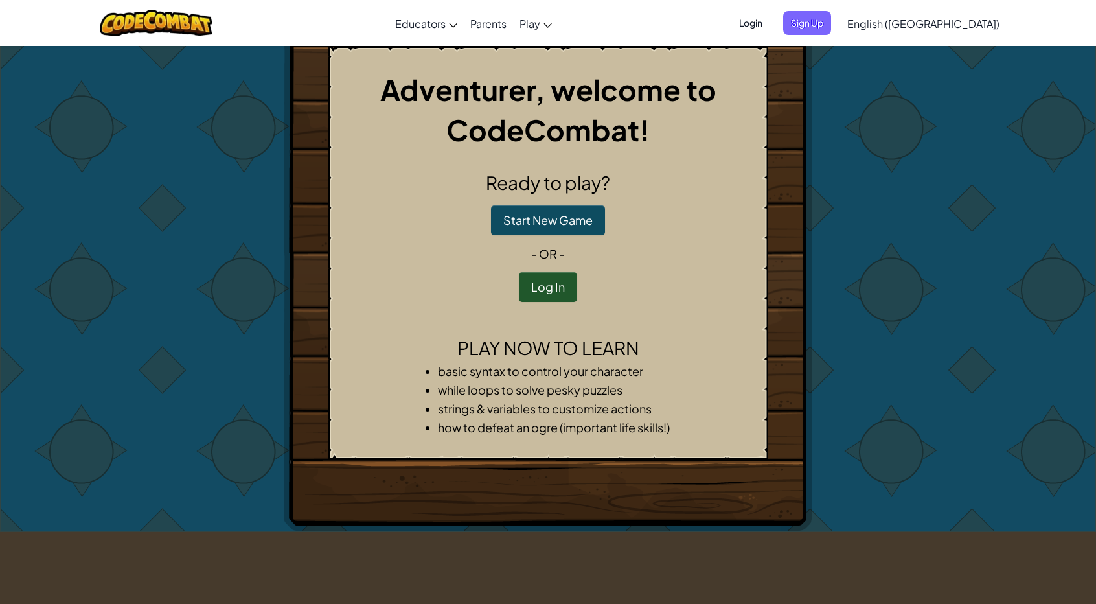  I want to click on a: Parents, so click(488, 23).